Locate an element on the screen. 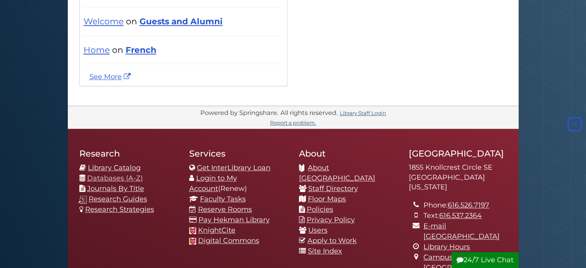 Image resolution: width=586 pixels, height=268 pixels. a: Get InterLibrary Loan is located at coordinates (233, 168).